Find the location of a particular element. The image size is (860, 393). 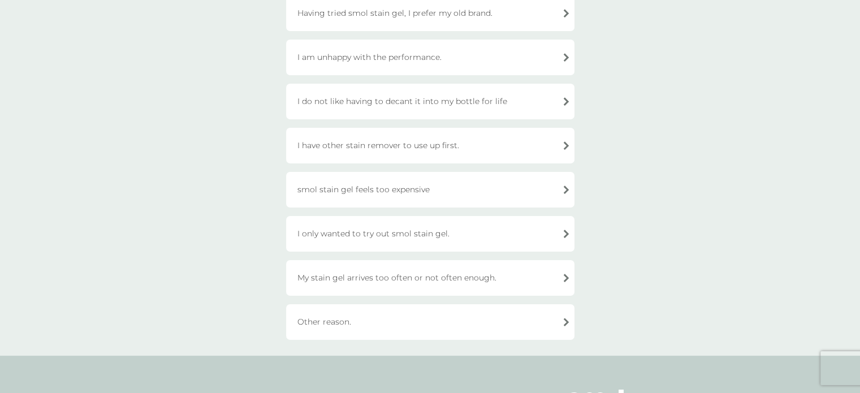

div: I have other stain remover to use up first. is located at coordinates (430, 145).